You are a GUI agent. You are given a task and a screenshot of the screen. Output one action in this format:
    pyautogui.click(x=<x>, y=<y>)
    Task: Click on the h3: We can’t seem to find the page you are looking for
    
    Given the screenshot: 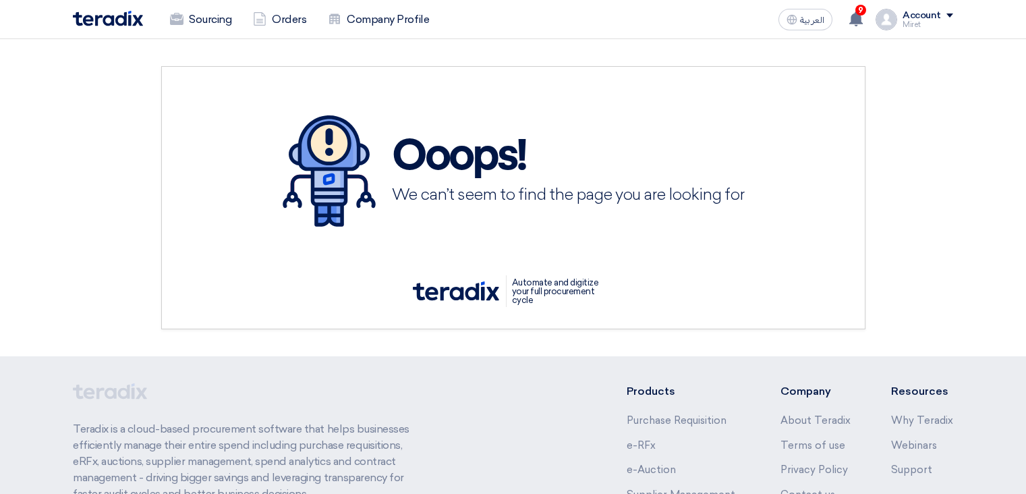 What is the action you would take?
    pyautogui.click(x=568, y=196)
    